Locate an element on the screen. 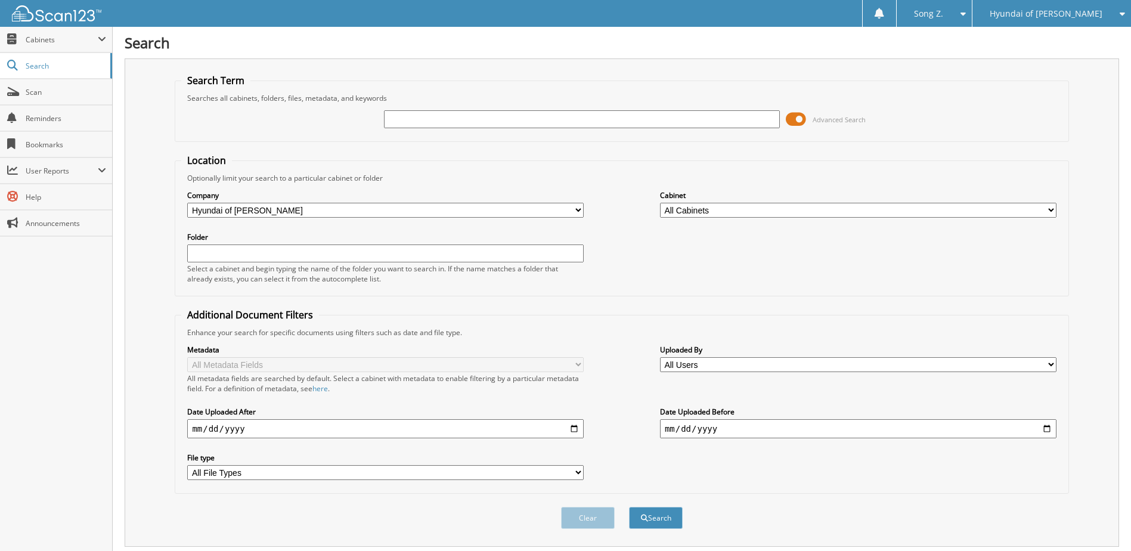 Image resolution: width=1131 pixels, height=551 pixels. legend: Location is located at coordinates (206, 160).